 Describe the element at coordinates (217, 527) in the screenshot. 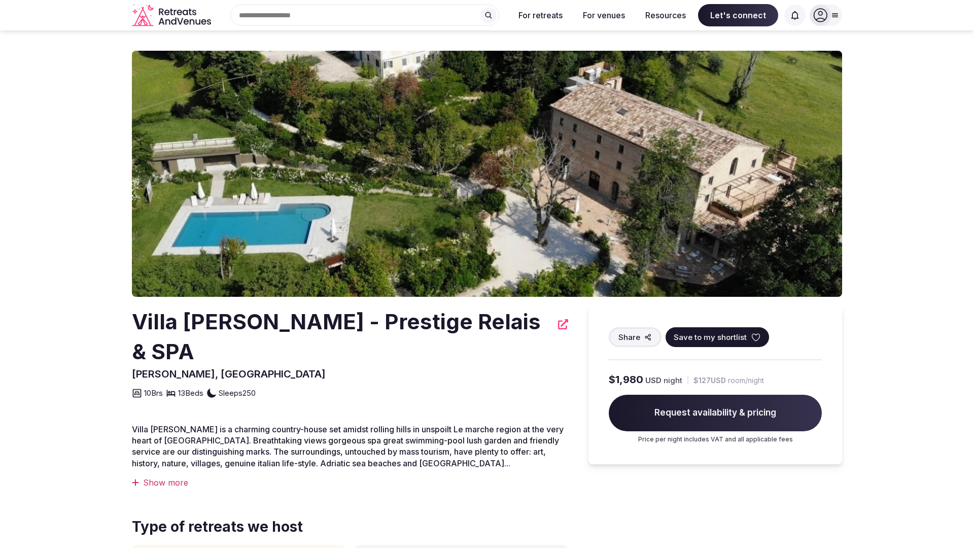

I see `span: Type of retreats we host` at that location.